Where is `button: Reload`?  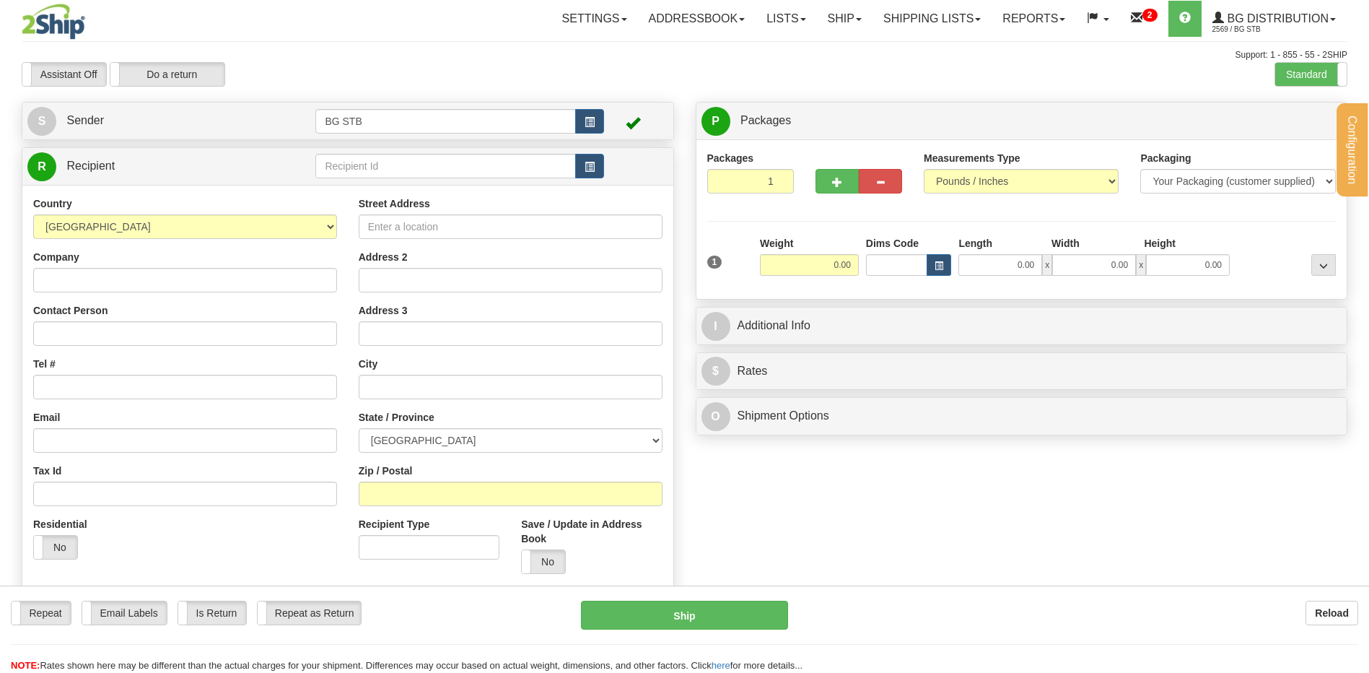
button: Reload is located at coordinates (1331, 613).